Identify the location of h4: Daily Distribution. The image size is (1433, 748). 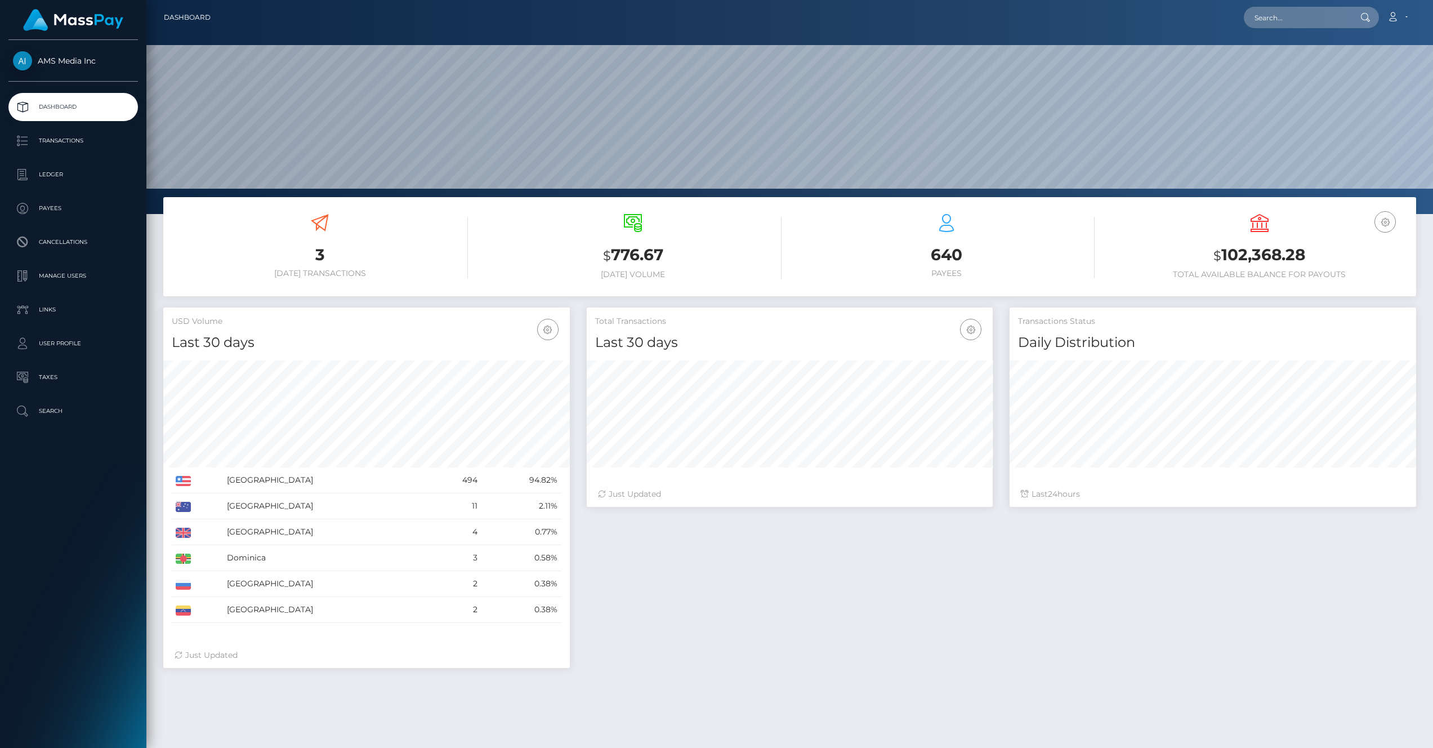
(1213, 342).